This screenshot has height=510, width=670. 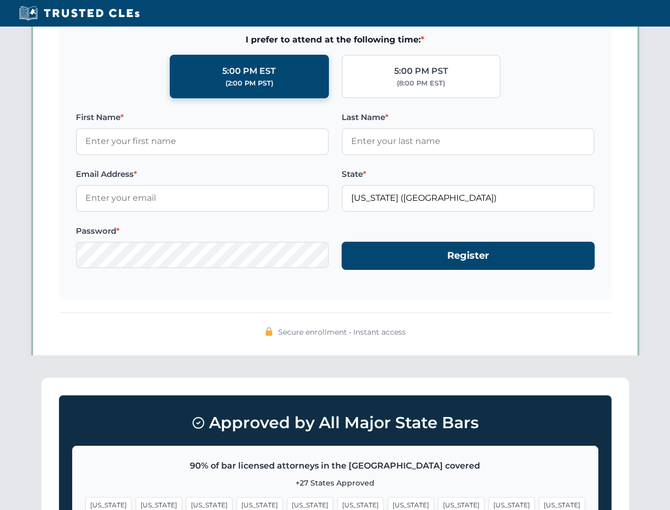 I want to click on input: Enter your first name, so click(x=202, y=141).